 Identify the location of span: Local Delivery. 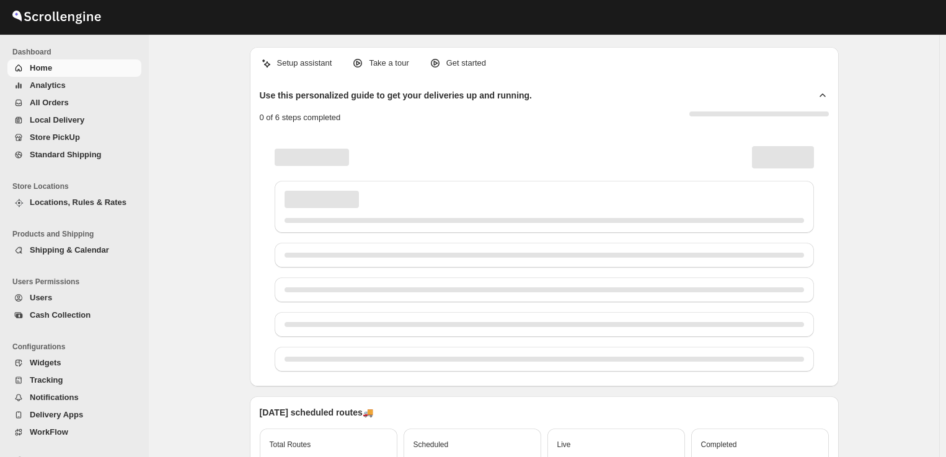
(57, 120).